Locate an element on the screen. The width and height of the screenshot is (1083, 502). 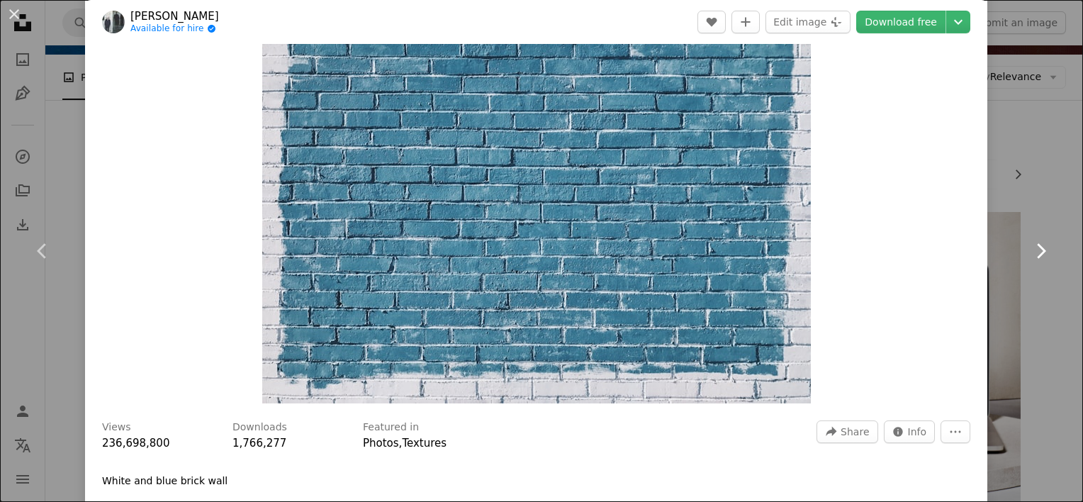
a: Go to Patrick Tomasso's profile is located at coordinates (113, 22).